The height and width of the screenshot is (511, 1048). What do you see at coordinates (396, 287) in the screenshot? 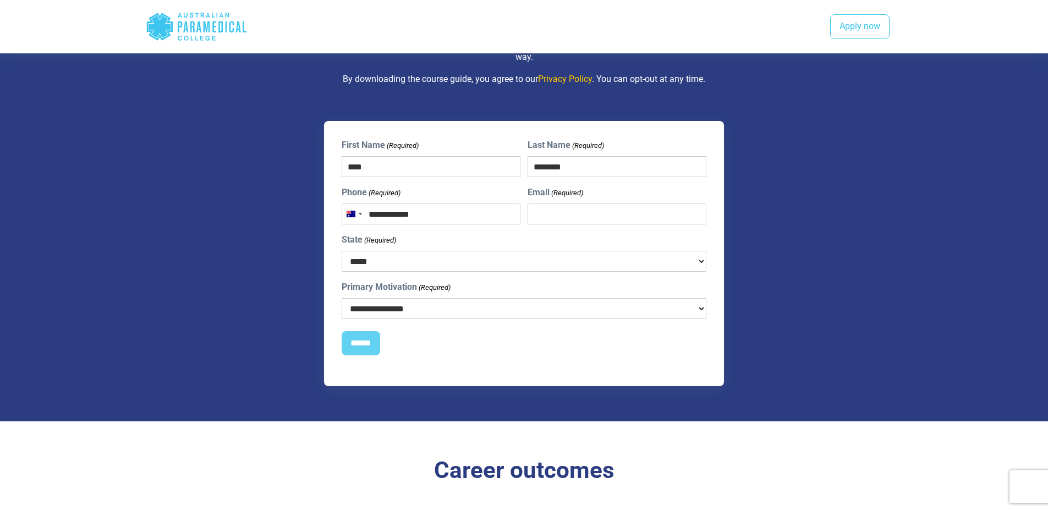
I see `label: Primary Motivation` at bounding box center [396, 287].